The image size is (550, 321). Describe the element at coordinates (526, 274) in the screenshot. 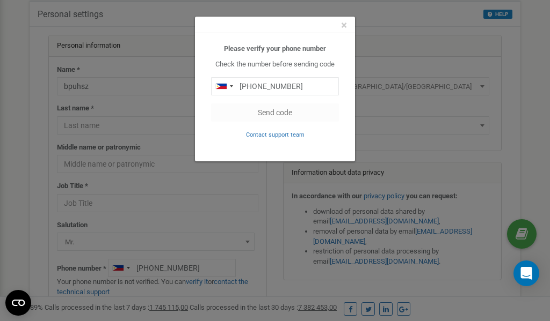

I see `div: Open Intercom Messenger` at that location.